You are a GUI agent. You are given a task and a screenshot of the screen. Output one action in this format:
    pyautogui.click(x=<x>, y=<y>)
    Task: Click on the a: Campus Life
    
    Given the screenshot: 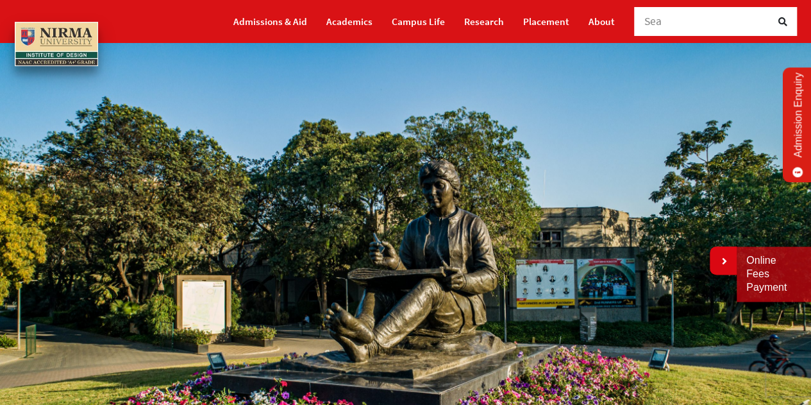 What is the action you would take?
    pyautogui.click(x=418, y=21)
    